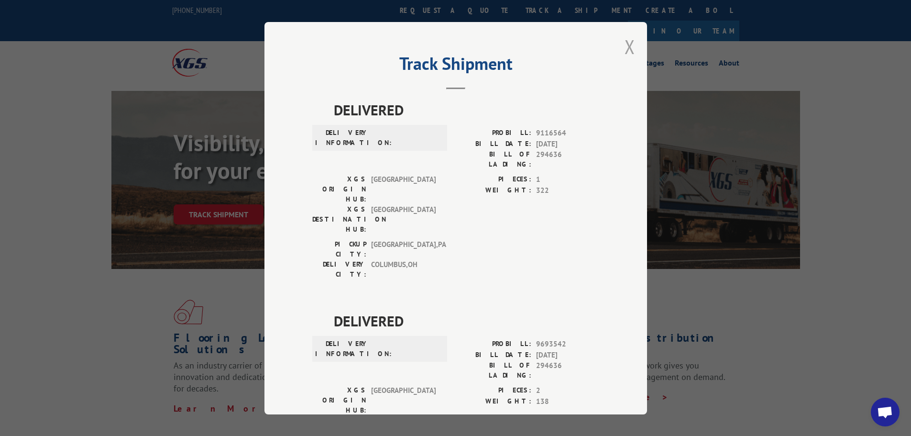 The image size is (911, 436). I want to click on label: DELIVERY CITY:, so click(339, 269).